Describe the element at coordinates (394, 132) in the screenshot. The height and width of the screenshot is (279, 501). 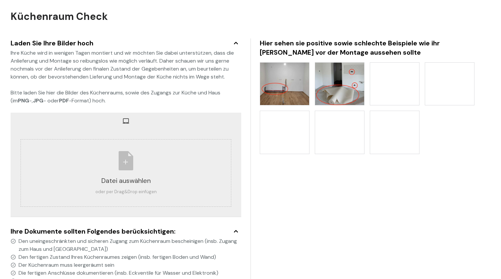
I see `img: /images/kpu/kpu-7.jpg` at that location.